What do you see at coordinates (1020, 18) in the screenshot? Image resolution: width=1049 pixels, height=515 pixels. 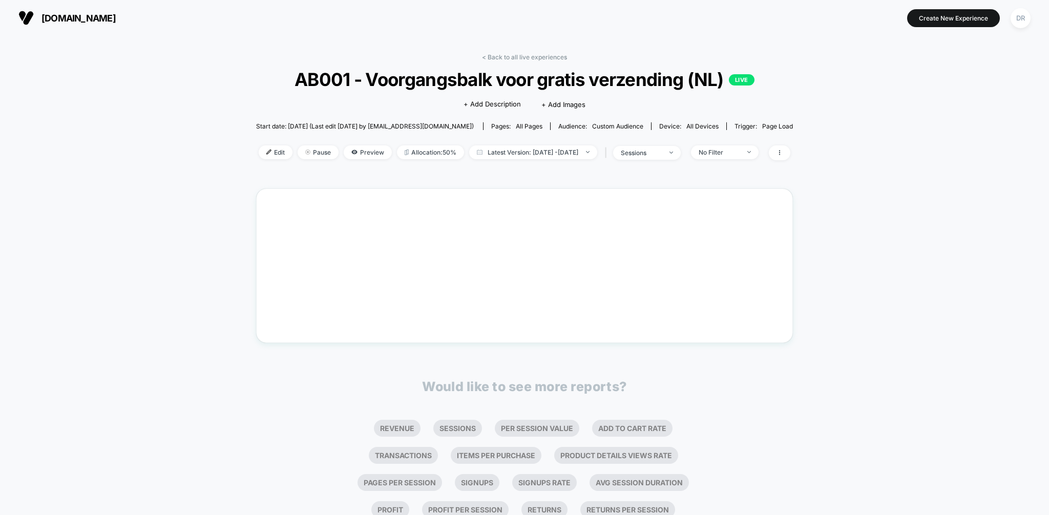 I see `div: DR` at bounding box center [1020, 18].